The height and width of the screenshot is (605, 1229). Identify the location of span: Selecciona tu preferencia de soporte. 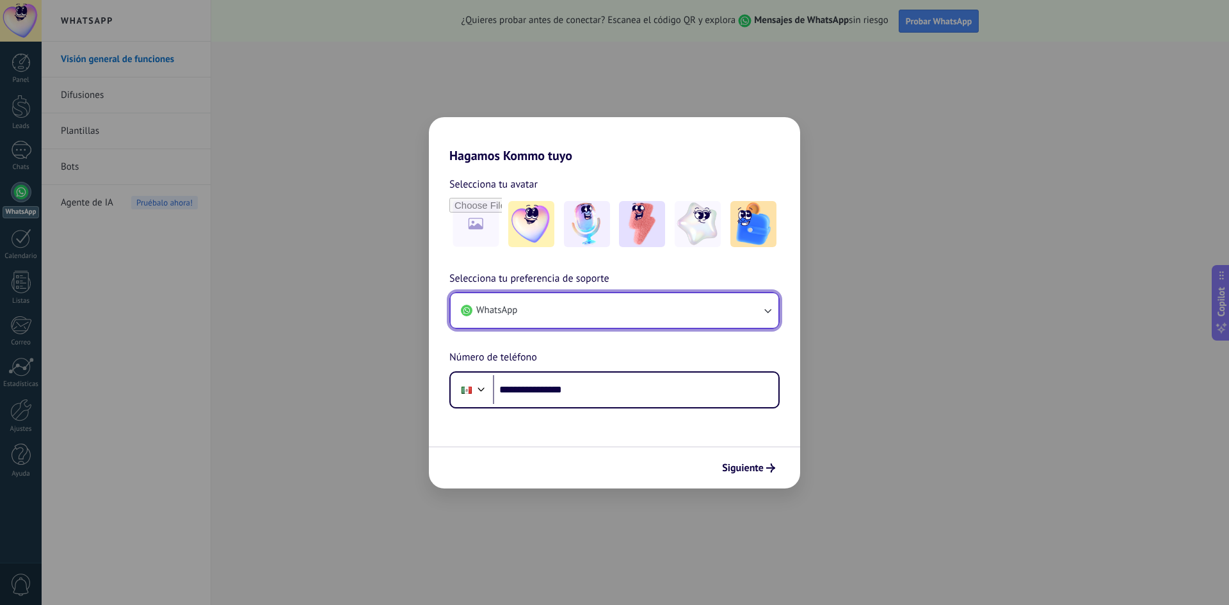
(529, 279).